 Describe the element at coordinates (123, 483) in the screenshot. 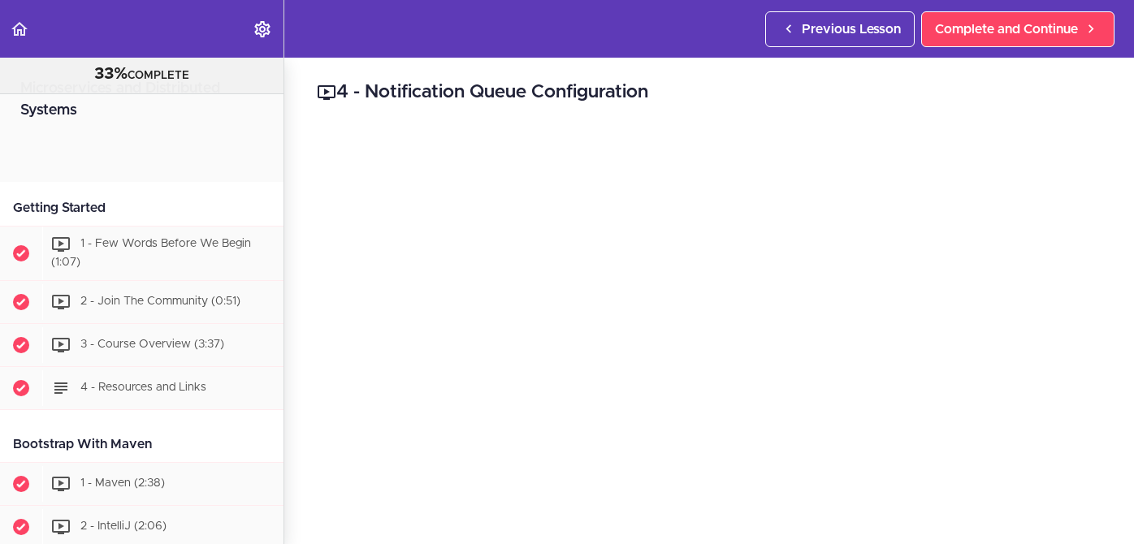

I see `span: 1 - Maven (2:38)` at that location.